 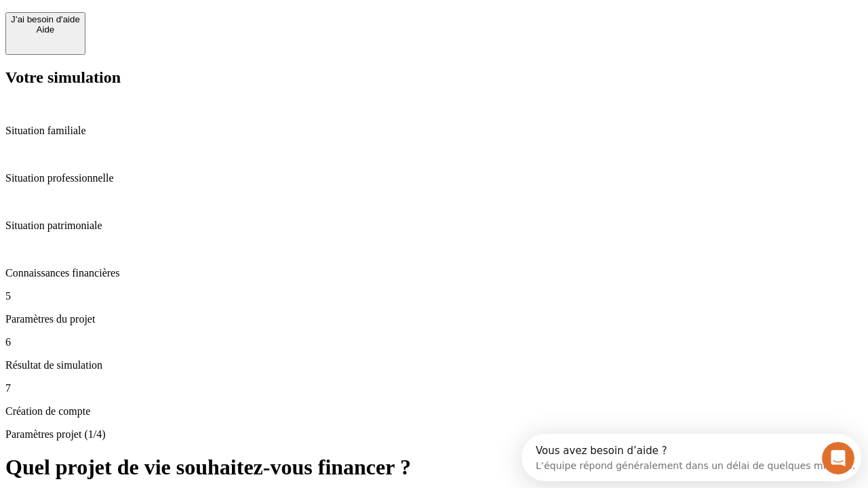 I want to click on p: Création de compte, so click(x=434, y=412).